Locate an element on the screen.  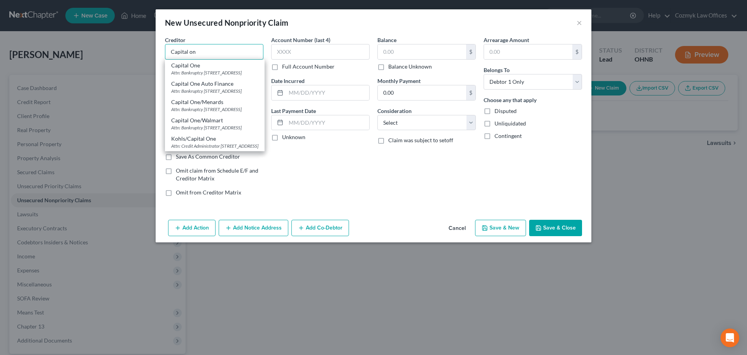
button: Save & Close is located at coordinates (556, 228).